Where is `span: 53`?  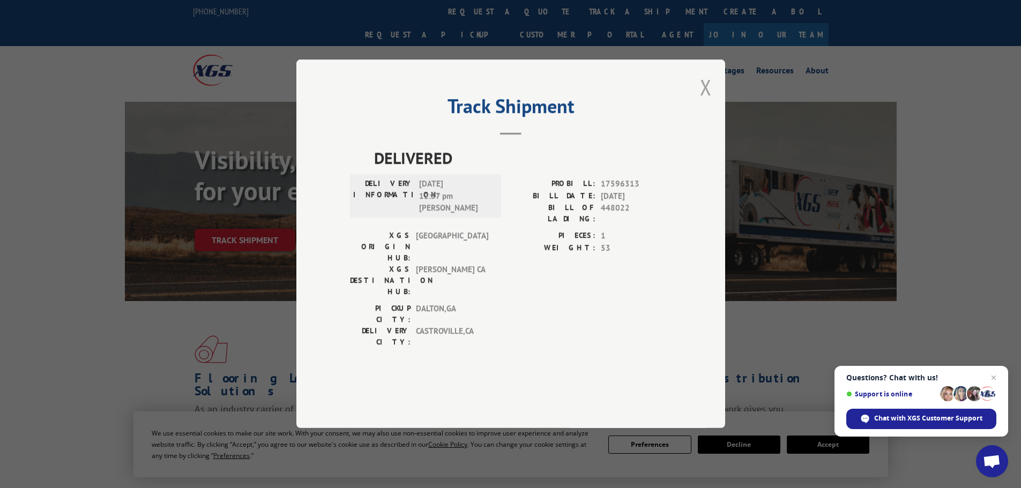 span: 53 is located at coordinates (636, 248).